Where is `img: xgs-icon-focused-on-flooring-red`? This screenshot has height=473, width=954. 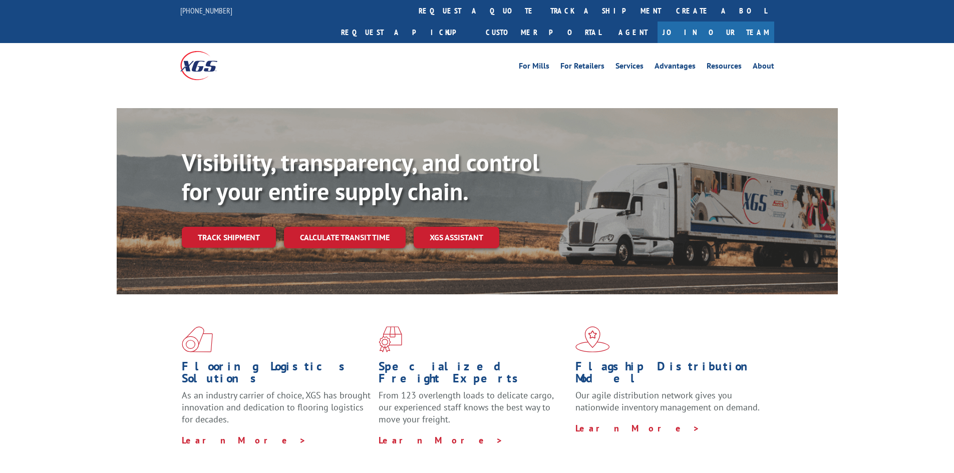
img: xgs-icon-focused-on-flooring-red is located at coordinates (390, 339).